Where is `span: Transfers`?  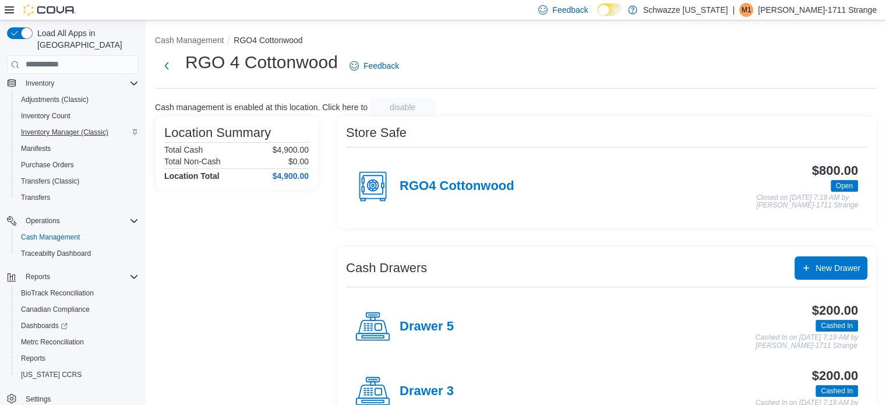
span: Transfers is located at coordinates (78, 198).